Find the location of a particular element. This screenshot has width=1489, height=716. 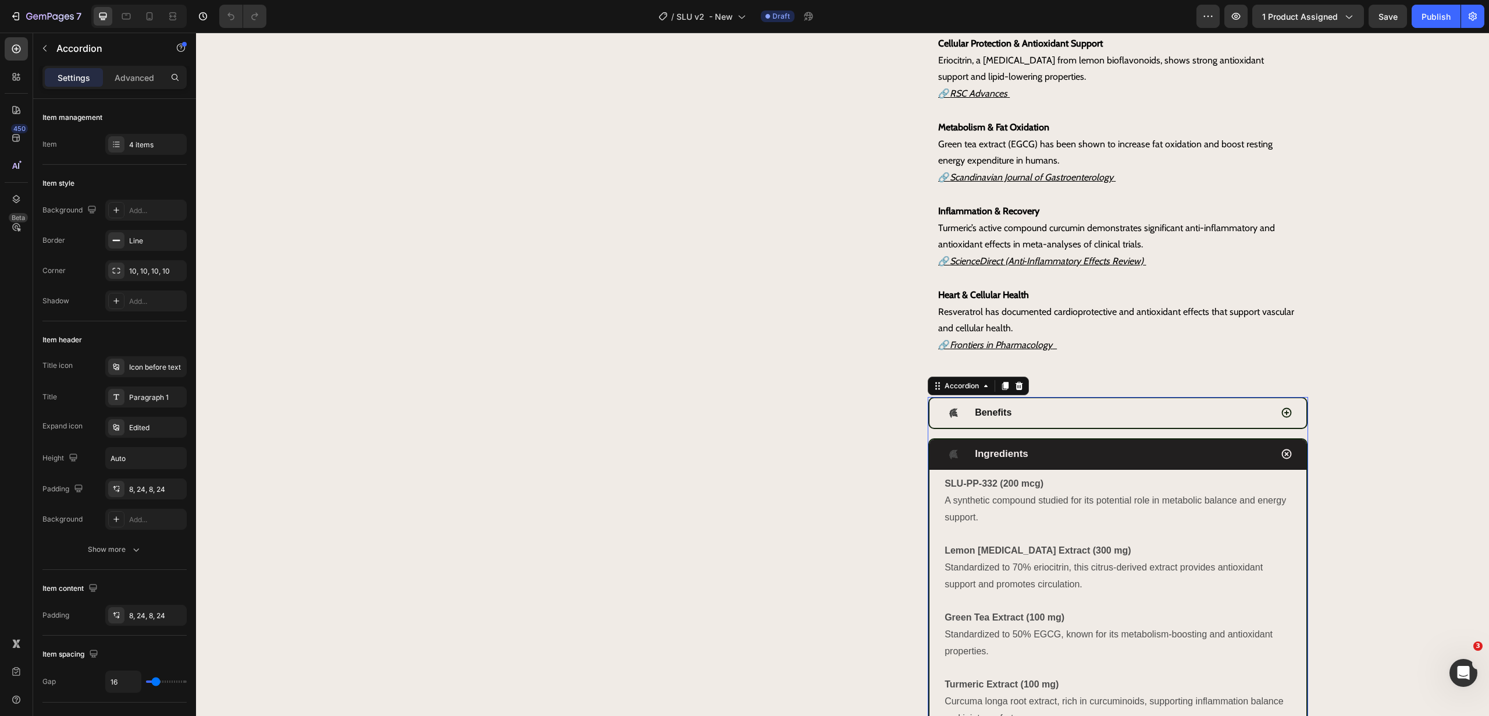

div: Show more is located at coordinates (115, 549).